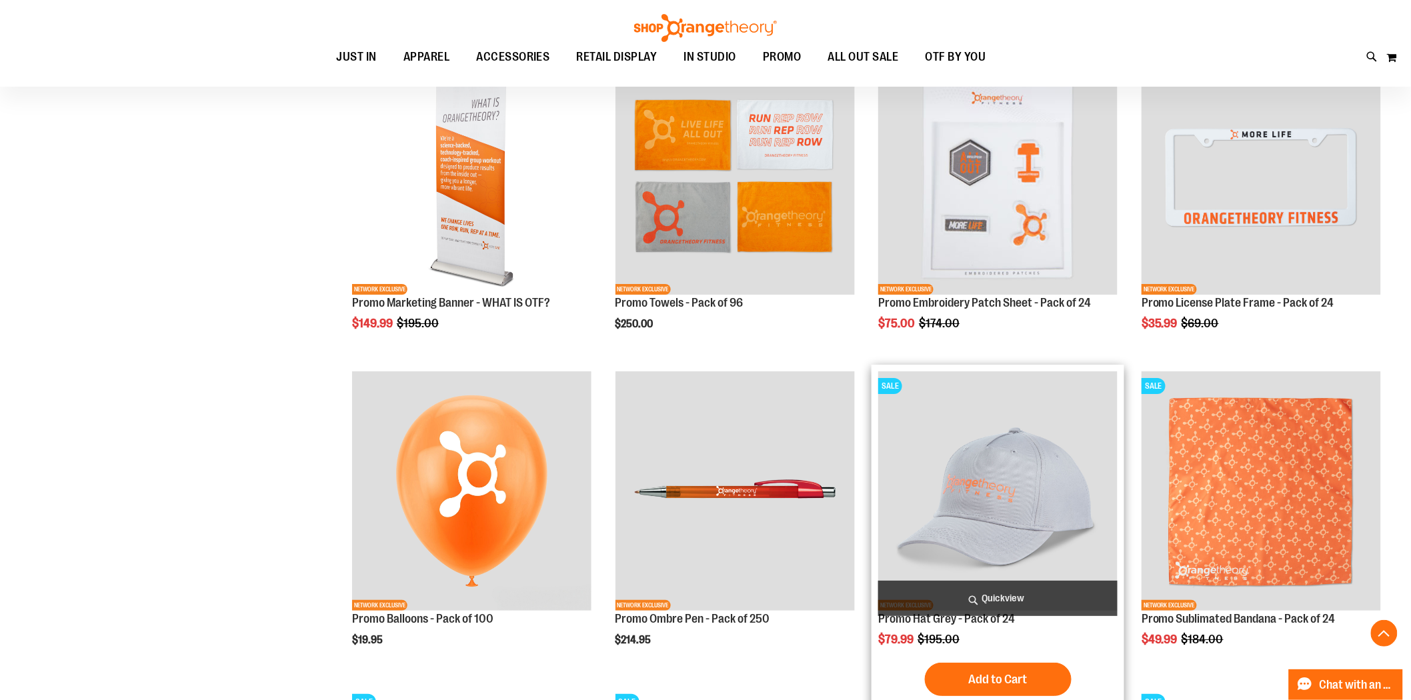 This screenshot has height=700, width=1411. What do you see at coordinates (1160, 323) in the screenshot?
I see `span: $35.99` at bounding box center [1160, 323].